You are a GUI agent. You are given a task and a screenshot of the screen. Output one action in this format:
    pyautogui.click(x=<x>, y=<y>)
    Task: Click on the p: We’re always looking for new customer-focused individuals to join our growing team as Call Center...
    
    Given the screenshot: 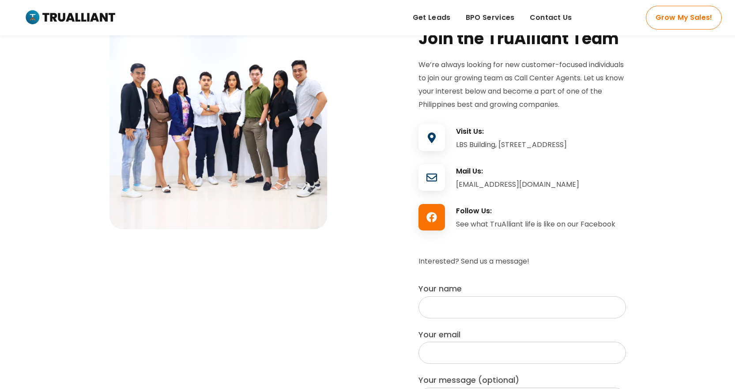 What is the action you would take?
    pyautogui.click(x=522, y=85)
    